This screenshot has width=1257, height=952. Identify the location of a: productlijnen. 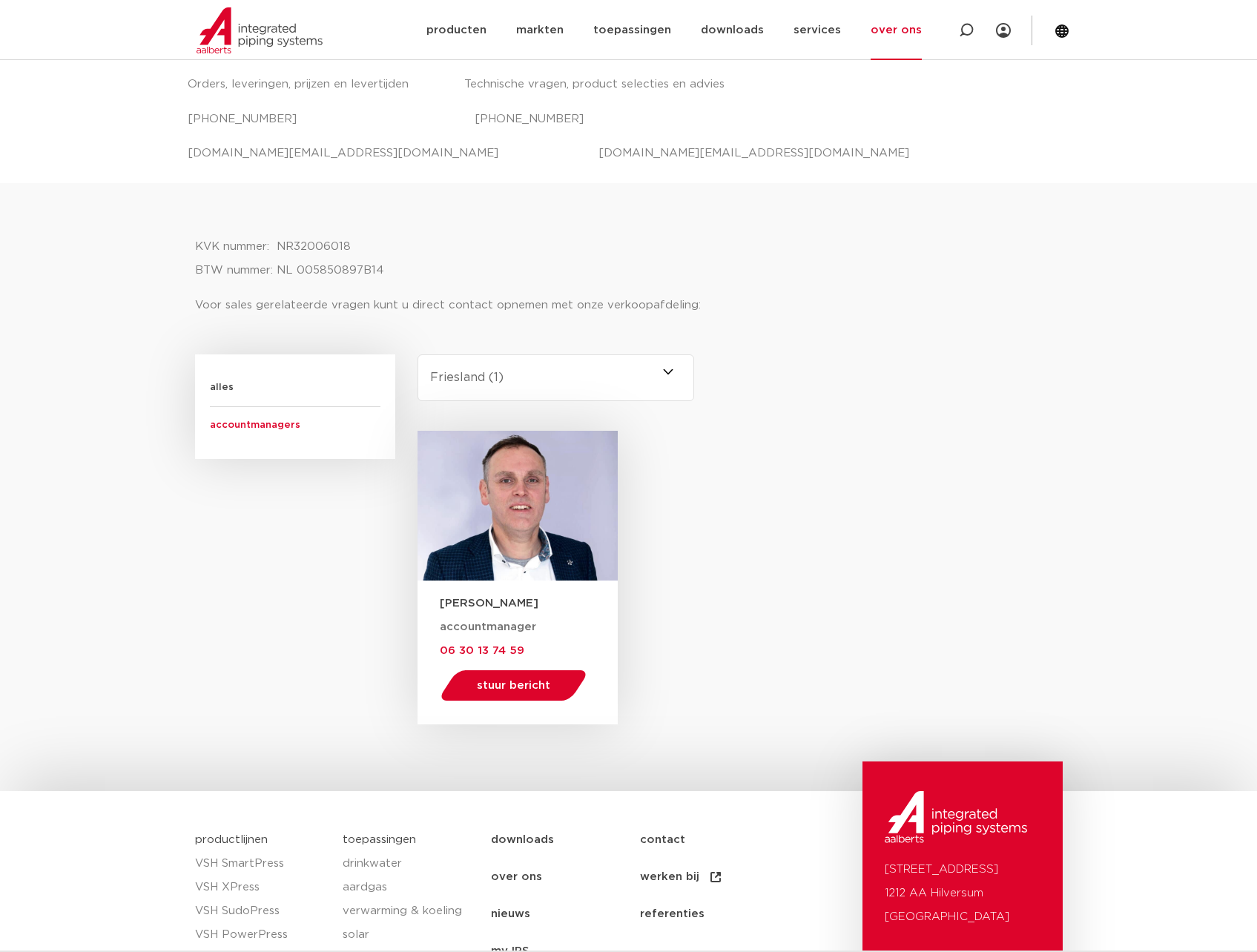
(231, 839).